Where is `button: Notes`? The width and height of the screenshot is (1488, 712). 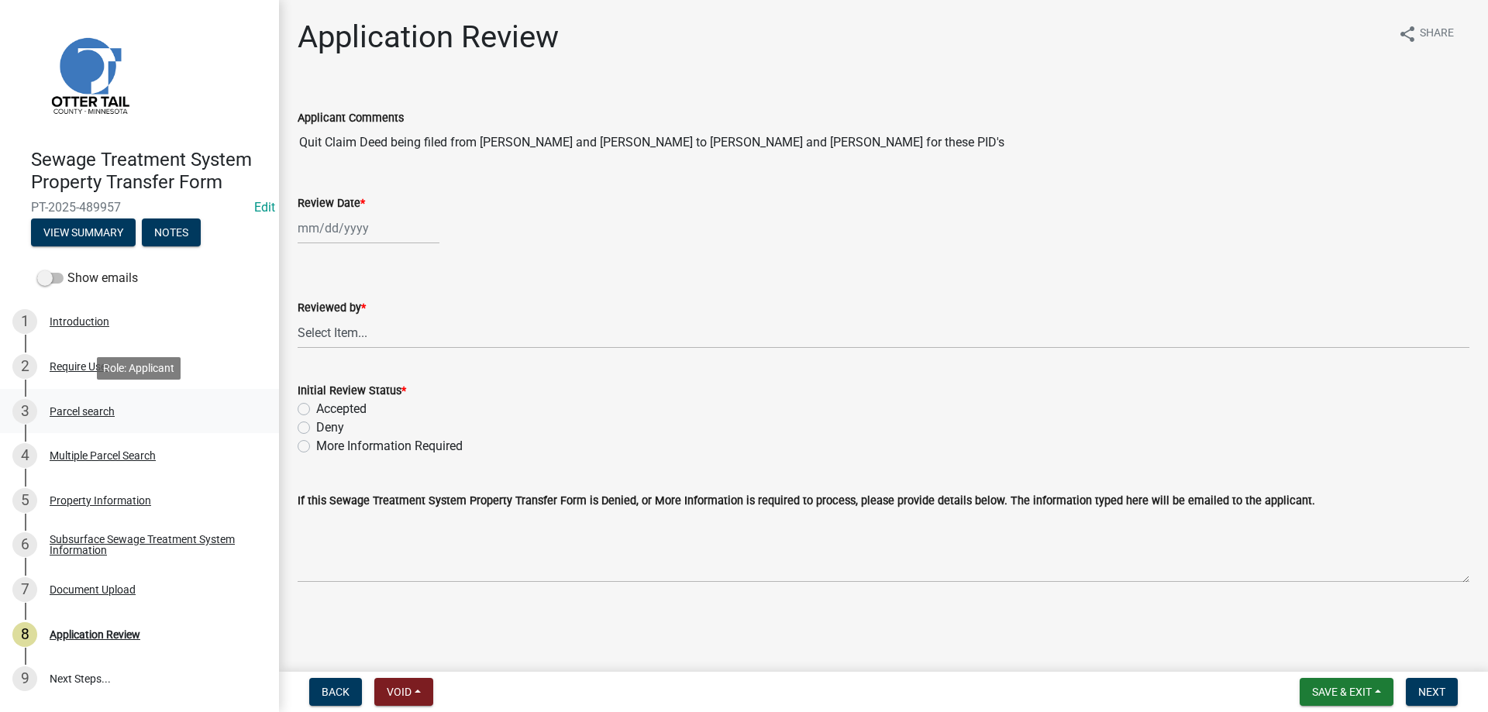
button: Notes is located at coordinates (171, 232).